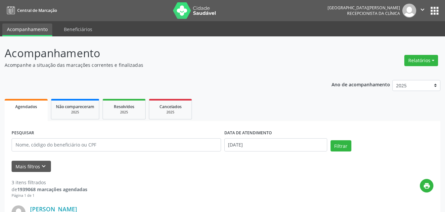 The image size is (445, 212). What do you see at coordinates (373, 13) in the screenshot?
I see `span: Recepcionista da clínica` at bounding box center [373, 13].